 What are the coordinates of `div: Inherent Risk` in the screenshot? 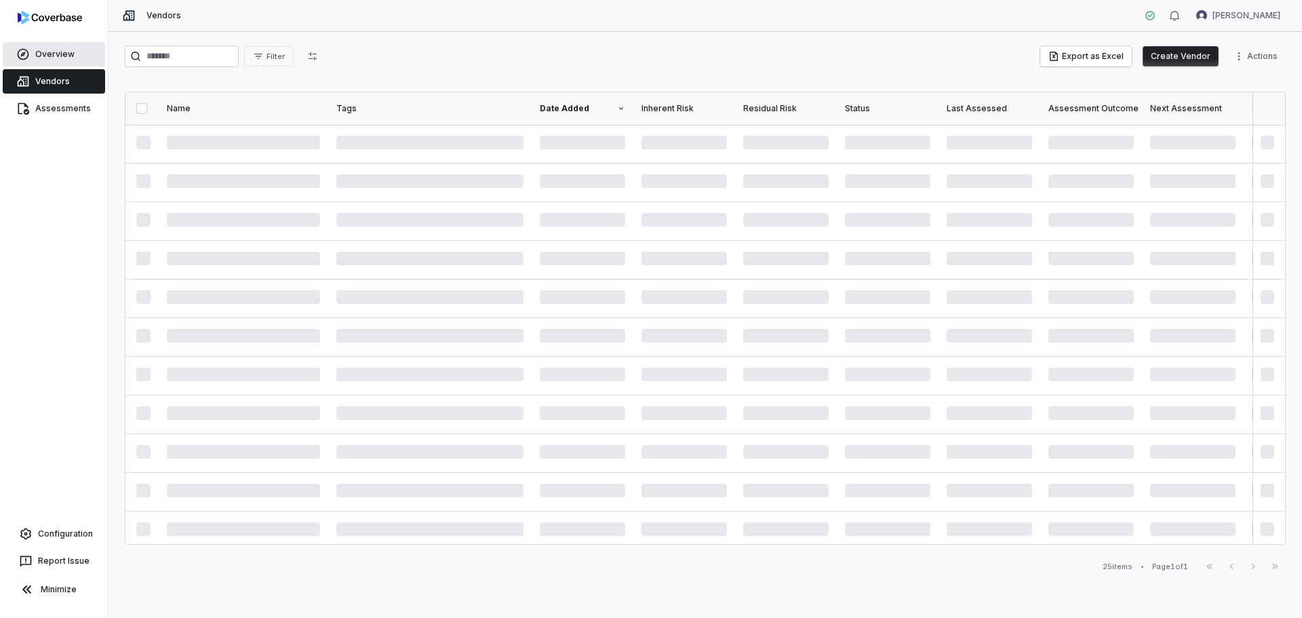 It's located at (684, 109).